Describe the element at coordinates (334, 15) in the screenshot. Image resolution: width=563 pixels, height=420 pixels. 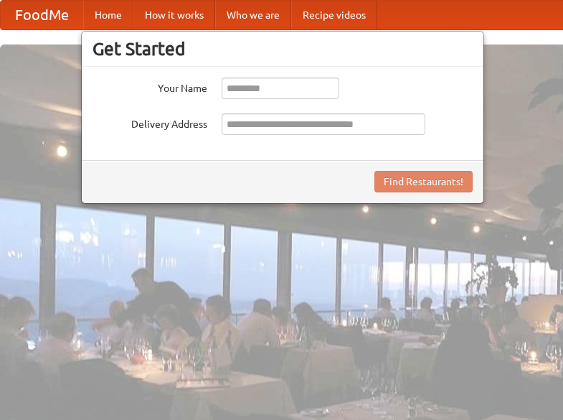
I see `a: Recipe videos` at that location.